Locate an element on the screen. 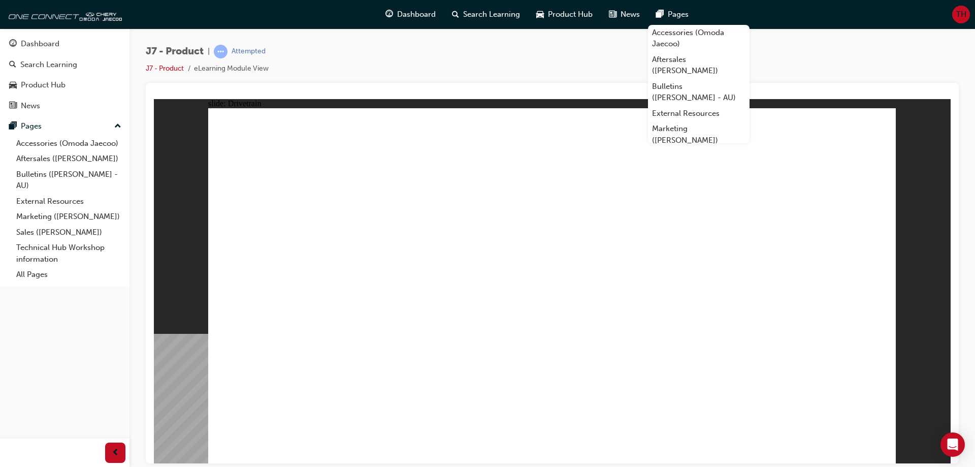 This screenshot has height=467, width=975. a: News is located at coordinates (64, 106).